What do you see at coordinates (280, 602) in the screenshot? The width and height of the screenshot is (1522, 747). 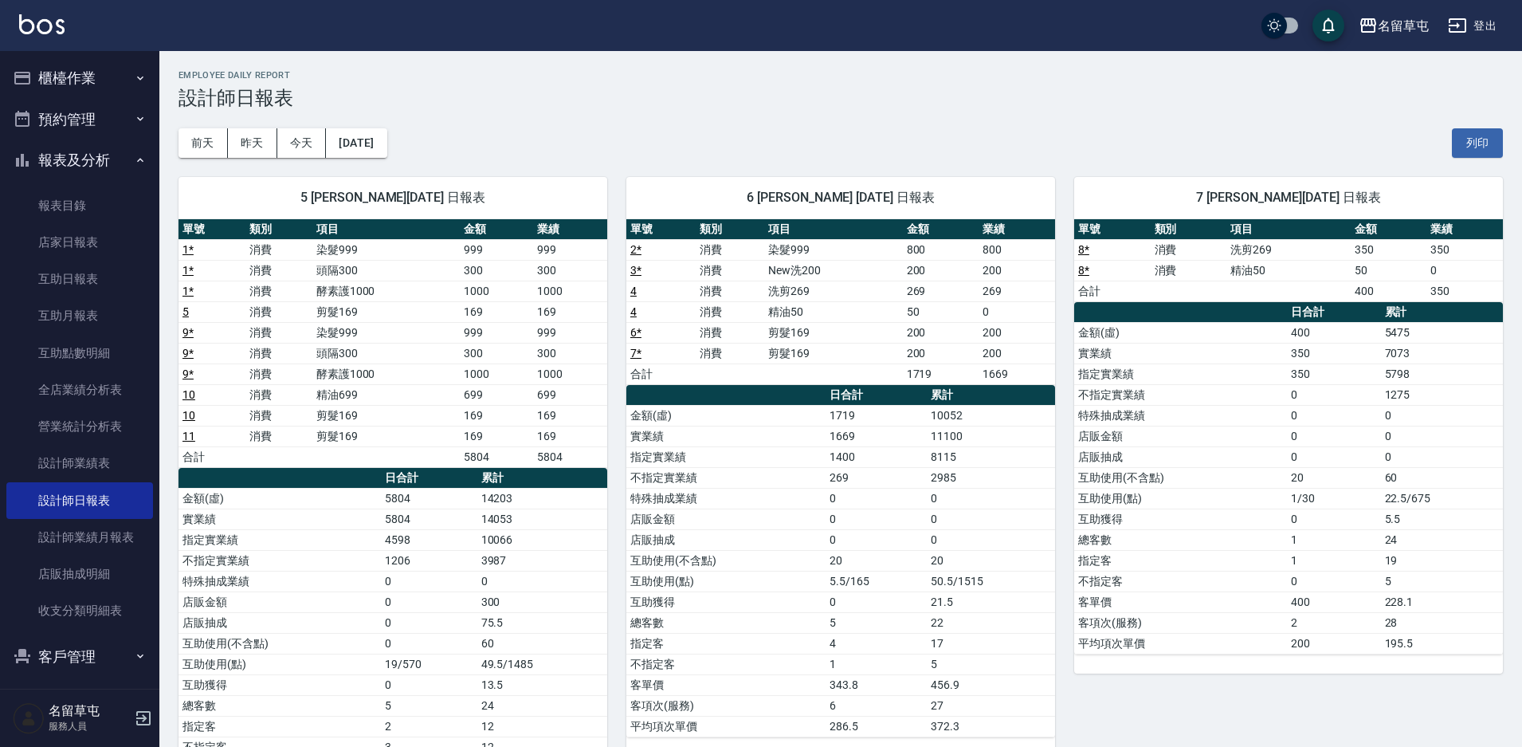 I see `td: 店販金額` at bounding box center [280, 602].